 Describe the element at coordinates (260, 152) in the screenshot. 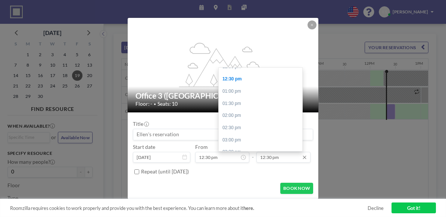

I see `div: 03:30 pm` at that location.